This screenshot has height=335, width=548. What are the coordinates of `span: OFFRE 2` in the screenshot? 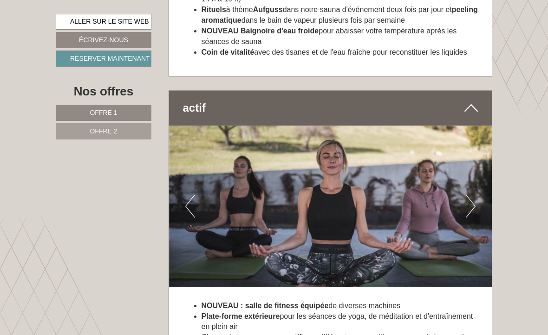 It's located at (103, 131).